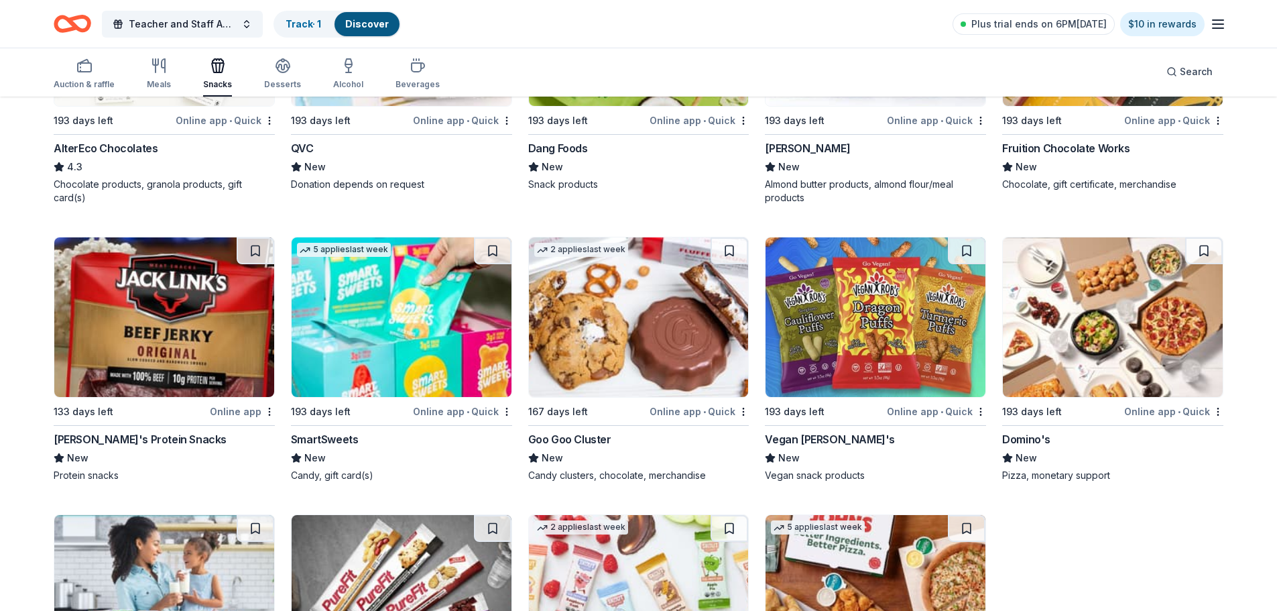 The width and height of the screenshot is (1277, 611). I want to click on div: Donation depends on request, so click(401, 184).